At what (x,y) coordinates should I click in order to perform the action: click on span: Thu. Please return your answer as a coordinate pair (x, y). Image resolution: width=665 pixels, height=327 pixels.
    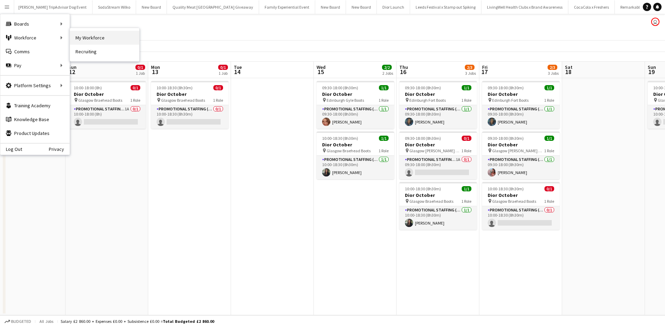
    Looking at the image, I should click on (403, 67).